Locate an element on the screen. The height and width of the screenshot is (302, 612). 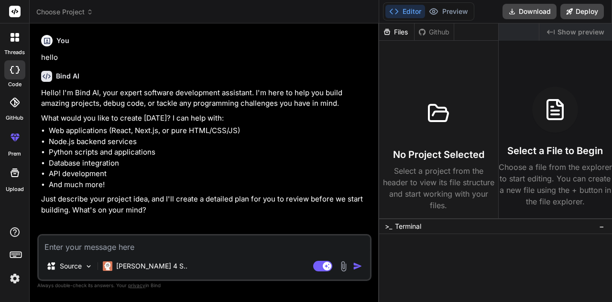
button: Editor is located at coordinates (405, 11).